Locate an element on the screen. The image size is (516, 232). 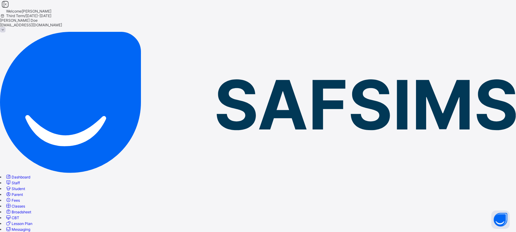
span: Classes is located at coordinates (18, 206).